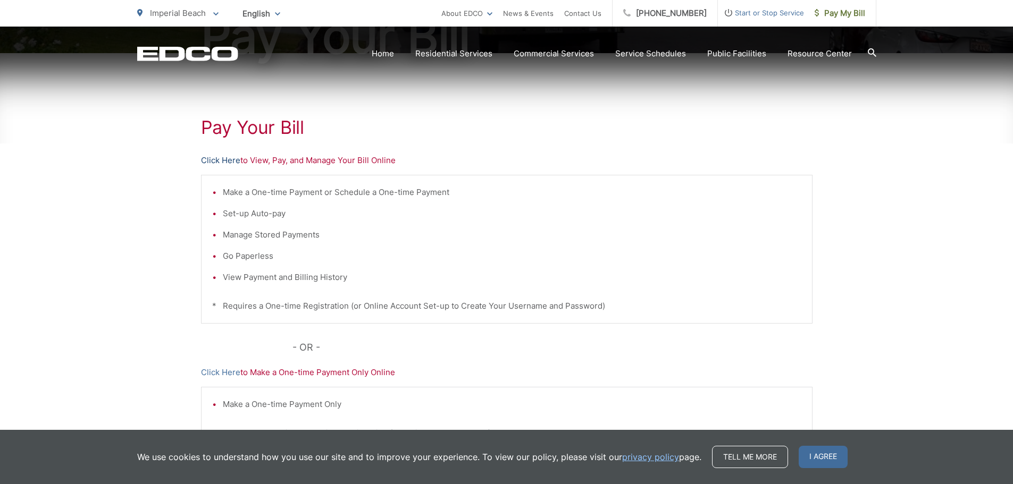  What do you see at coordinates (467, 13) in the screenshot?
I see `a: About EDCO` at bounding box center [467, 13].